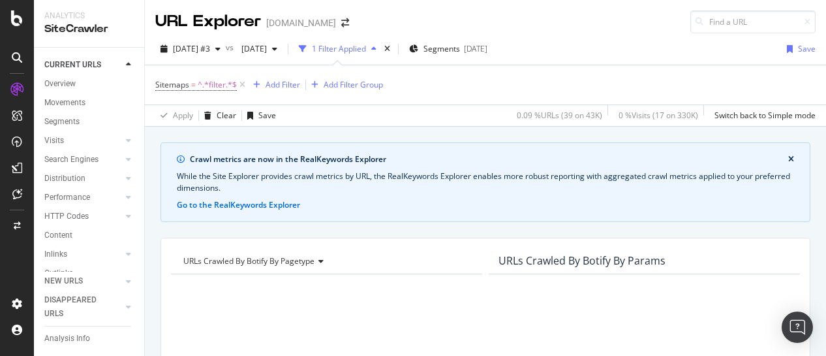 Image resolution: width=826 pixels, height=356 pixels. I want to click on div: HTTP Codes, so click(67, 216).